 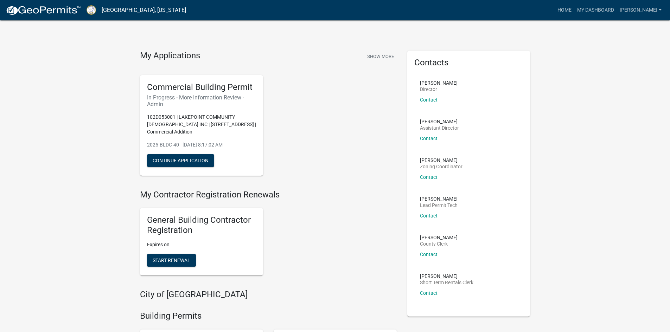 I want to click on h5: Contacts, so click(x=469, y=63).